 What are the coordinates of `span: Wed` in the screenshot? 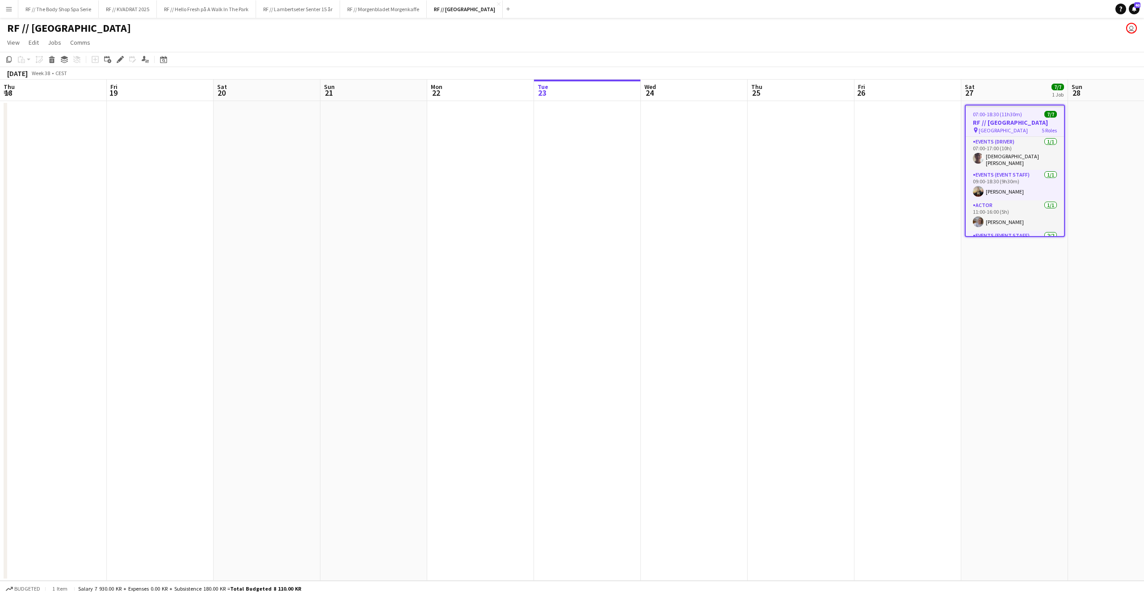 It's located at (650, 87).